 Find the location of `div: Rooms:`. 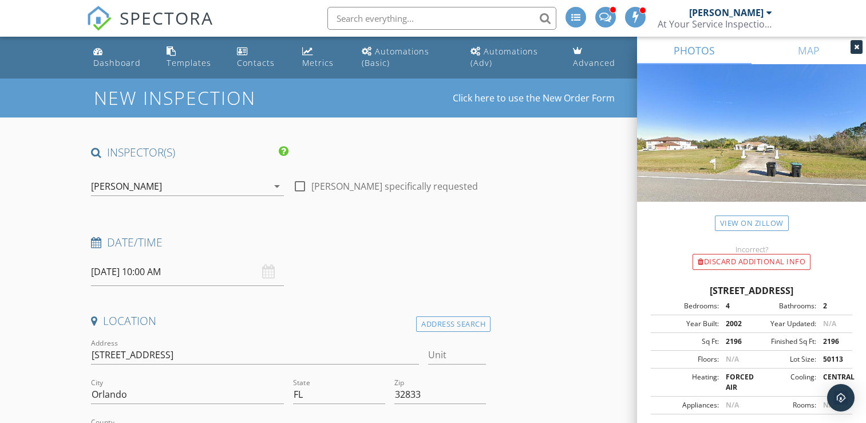

div: Rooms: is located at coordinates (784, 405).